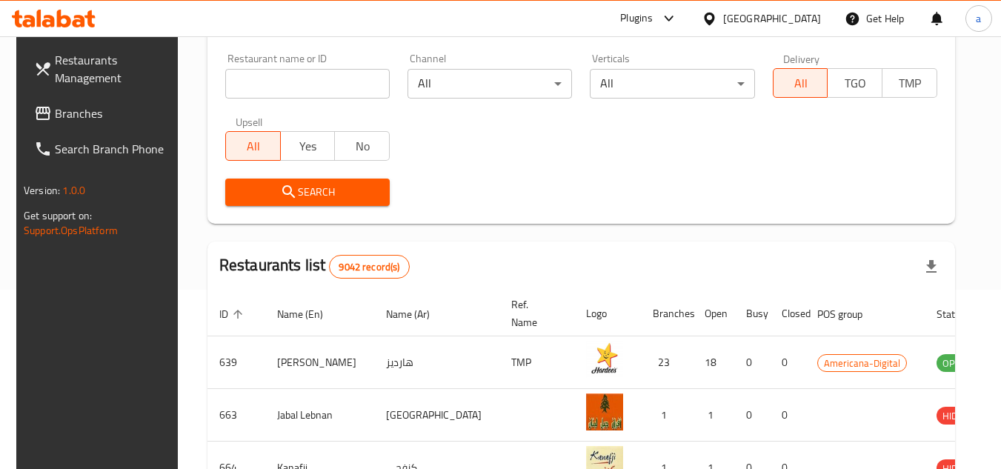  What do you see at coordinates (605, 359) in the screenshot?
I see `img: Hardee's` at bounding box center [605, 359].